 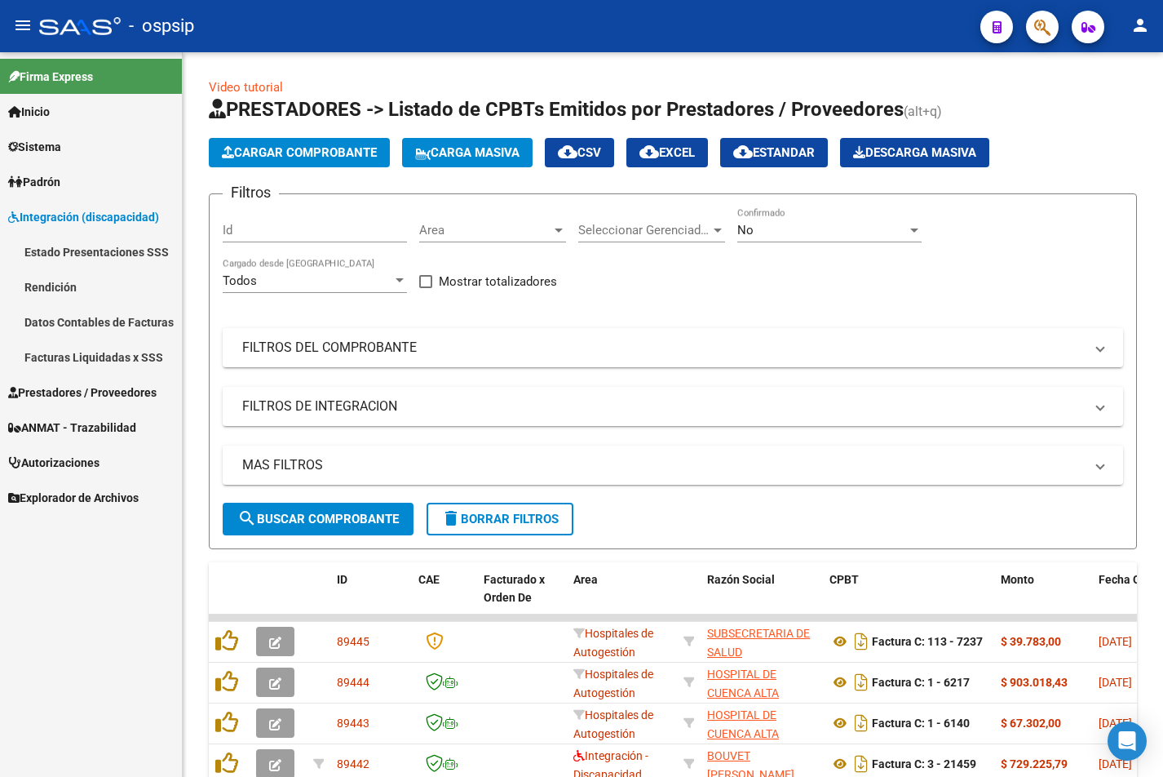 I want to click on span: 89445, so click(x=353, y=641).